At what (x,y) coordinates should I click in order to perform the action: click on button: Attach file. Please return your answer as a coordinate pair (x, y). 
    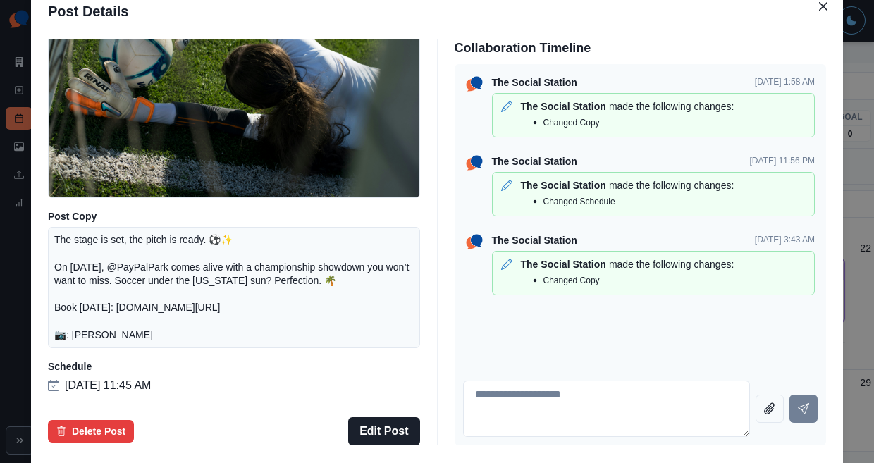
    Looking at the image, I should click on (769, 409).